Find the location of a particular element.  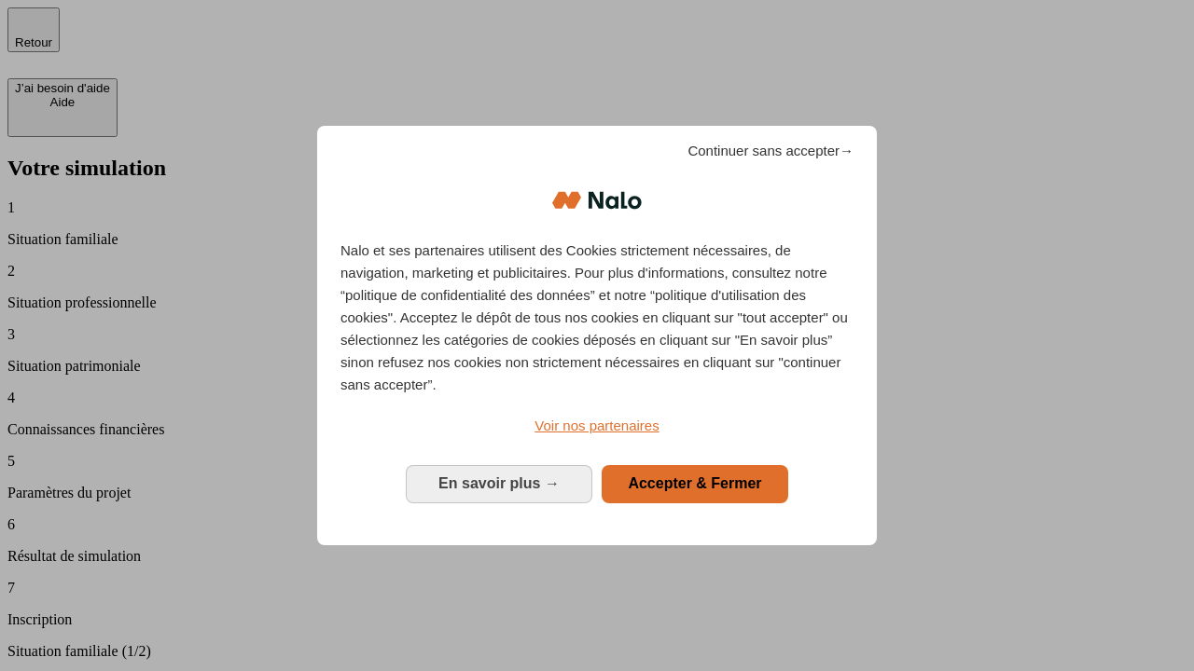

img: Logo is located at coordinates (597, 201).